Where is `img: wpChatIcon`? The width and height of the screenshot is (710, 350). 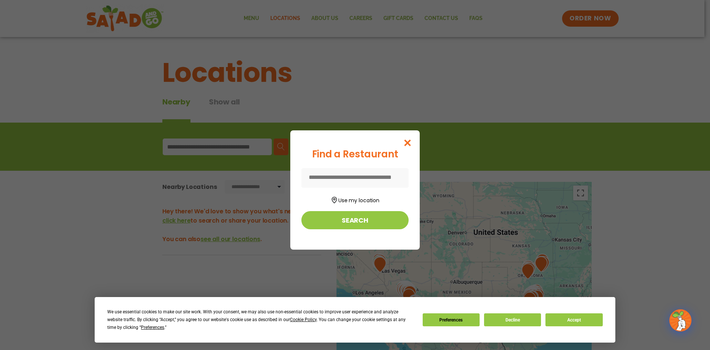
img: wpChatIcon is located at coordinates (681, 320).